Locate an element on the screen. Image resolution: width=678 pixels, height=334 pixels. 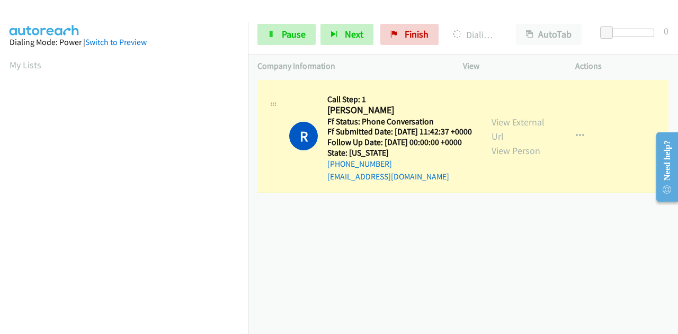
div: Need help? is located at coordinates (19, 35).